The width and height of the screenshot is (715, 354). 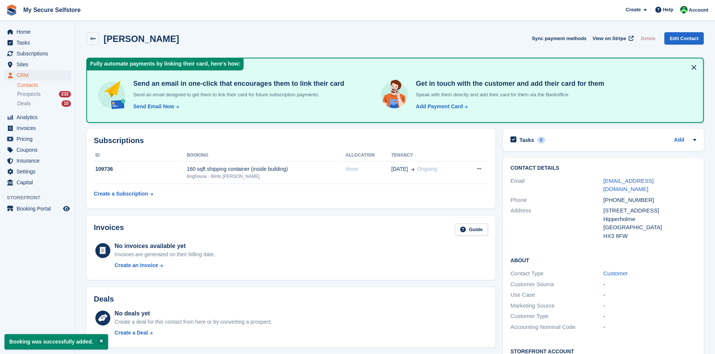 What do you see at coordinates (647, 38) in the screenshot?
I see `button: Delete` at bounding box center [647, 38].